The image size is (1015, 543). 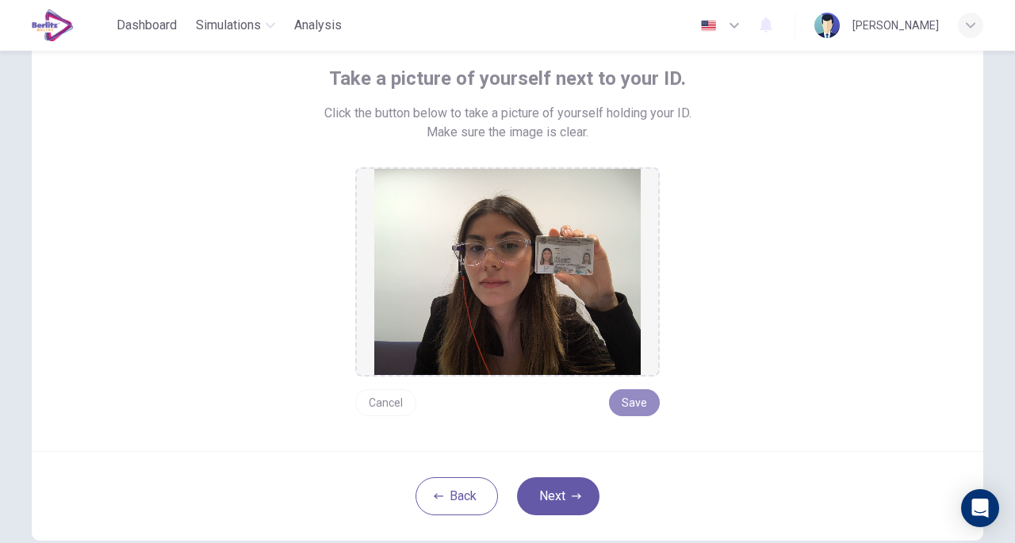 I want to click on button: Dashboard, so click(x=147, y=25).